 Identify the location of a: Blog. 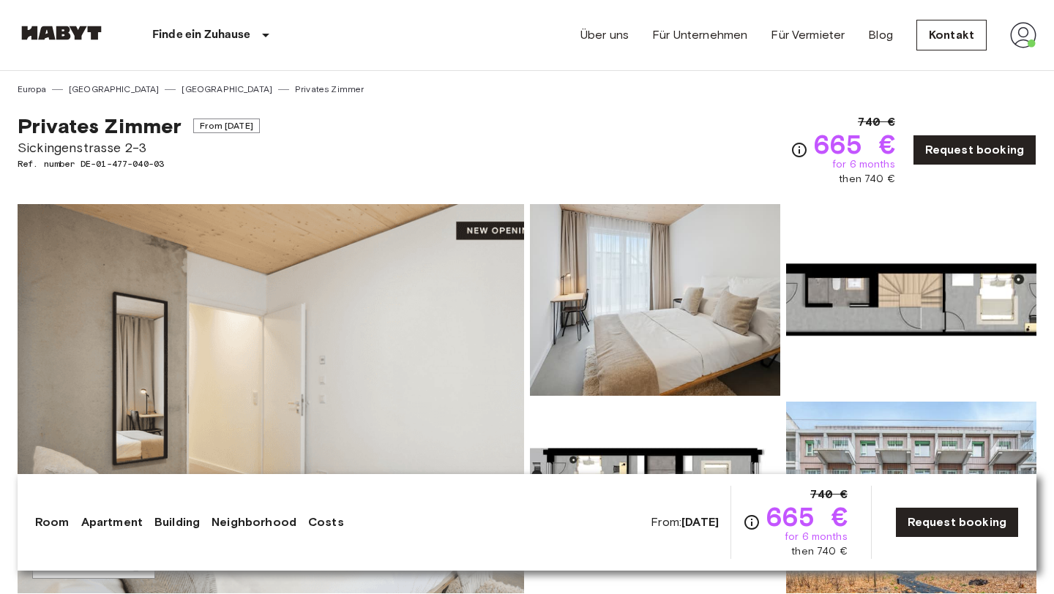
(880, 35).